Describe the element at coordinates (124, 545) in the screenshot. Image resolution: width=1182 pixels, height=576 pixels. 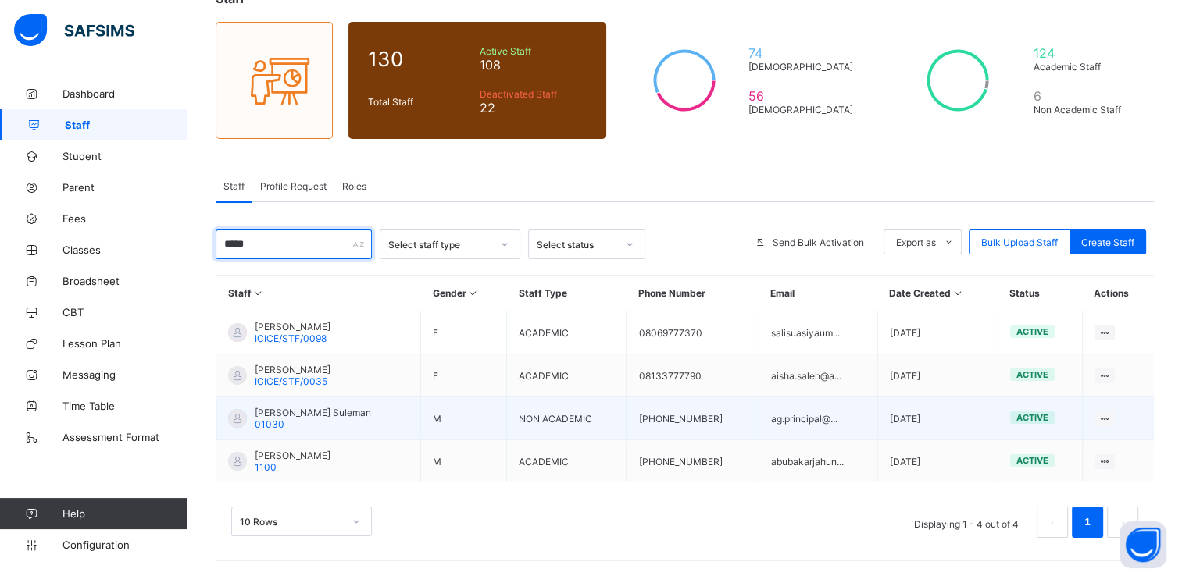
I see `span: Configuration` at that location.